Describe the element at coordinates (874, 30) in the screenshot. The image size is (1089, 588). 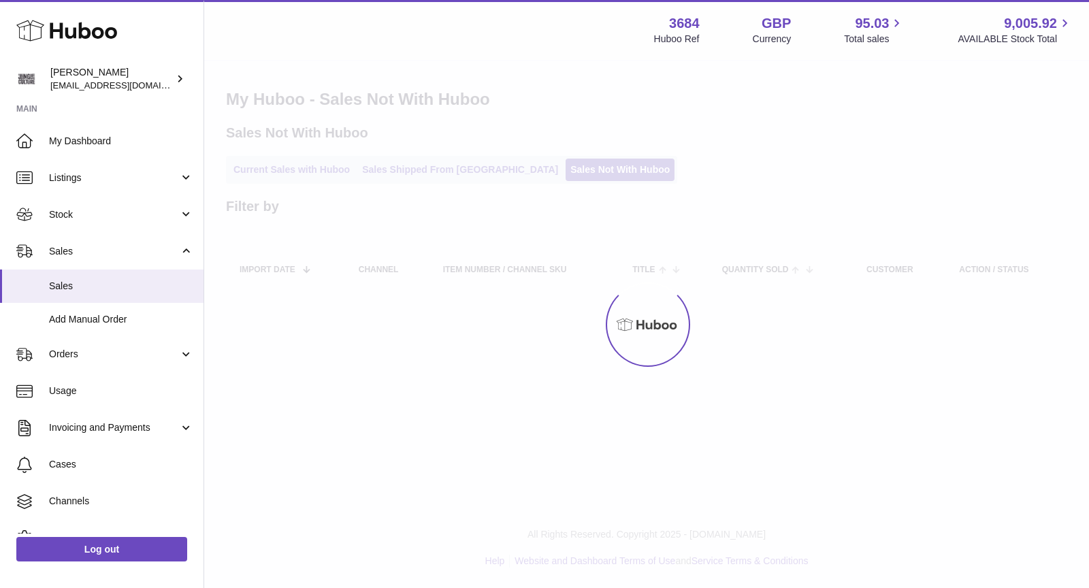
I see `a: 95.03 Total sales` at that location.